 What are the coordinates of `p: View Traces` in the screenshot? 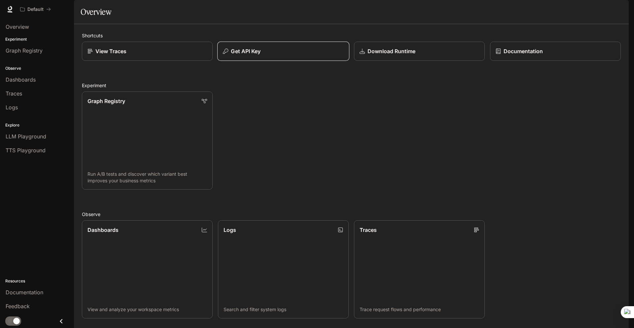 It's located at (111, 51).